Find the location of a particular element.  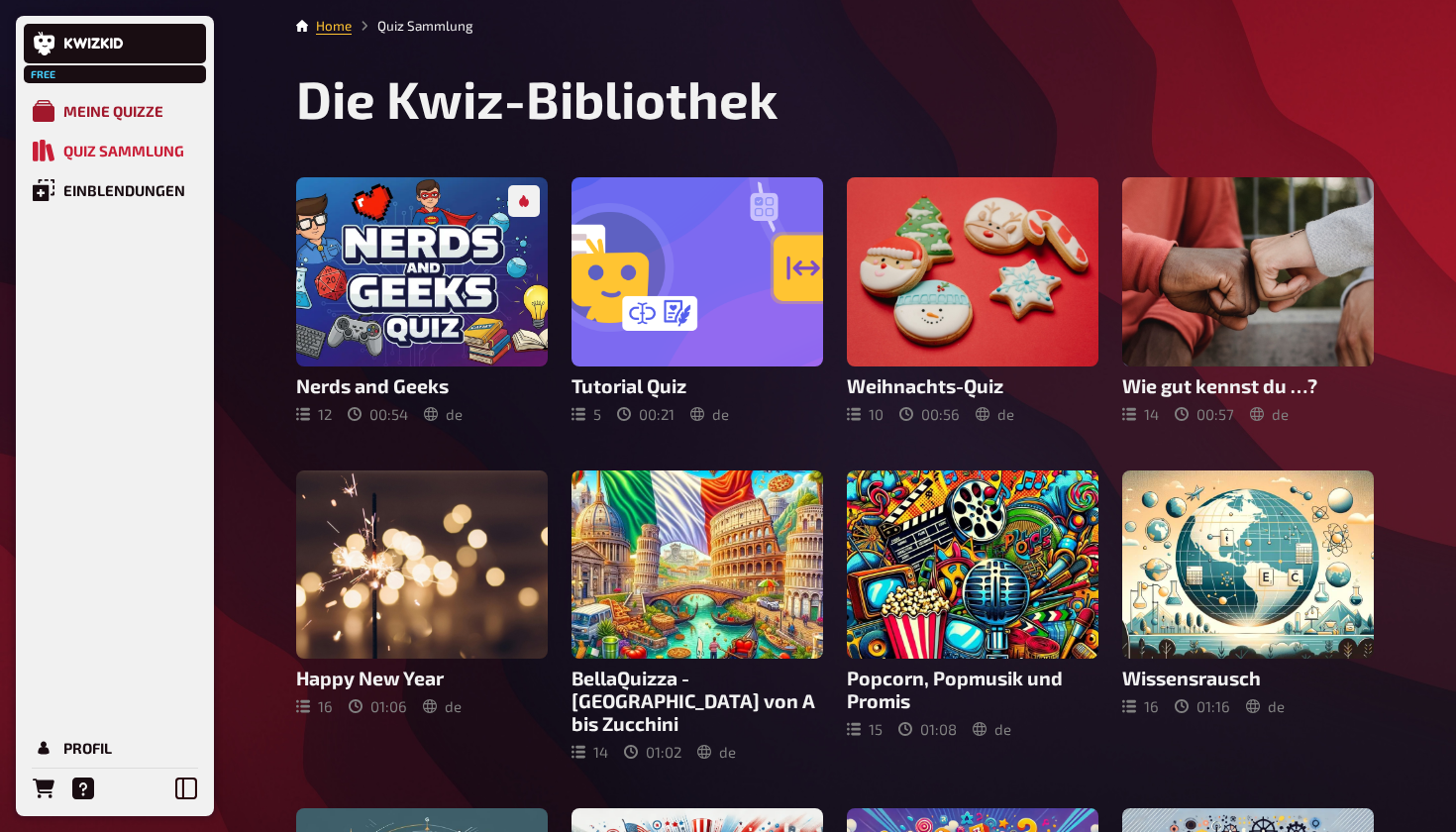

div: 01 : 16 is located at coordinates (1203, 706).